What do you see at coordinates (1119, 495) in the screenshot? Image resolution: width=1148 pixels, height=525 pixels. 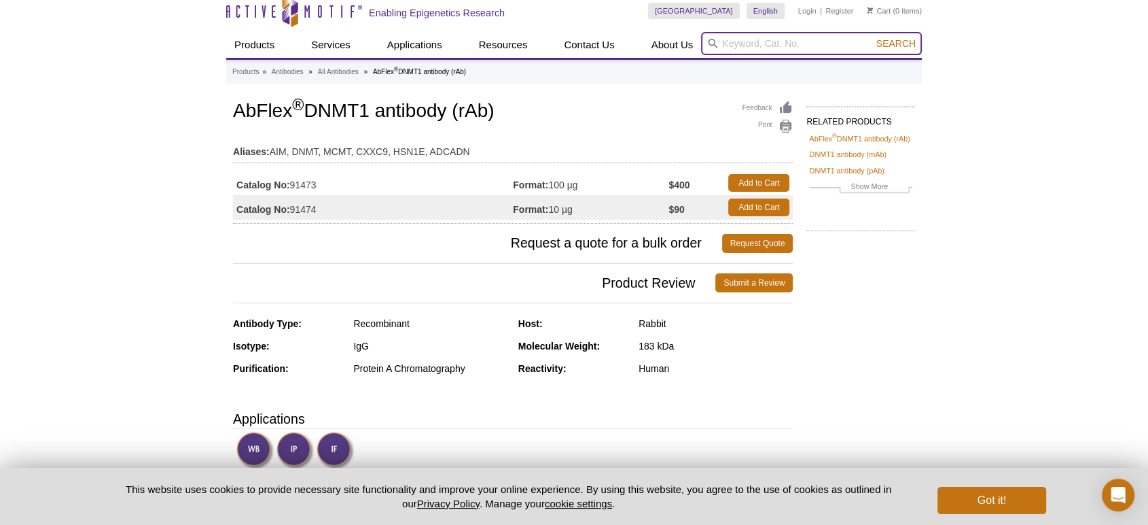 I see `div: Open Intercom Messenger` at bounding box center [1119, 495].